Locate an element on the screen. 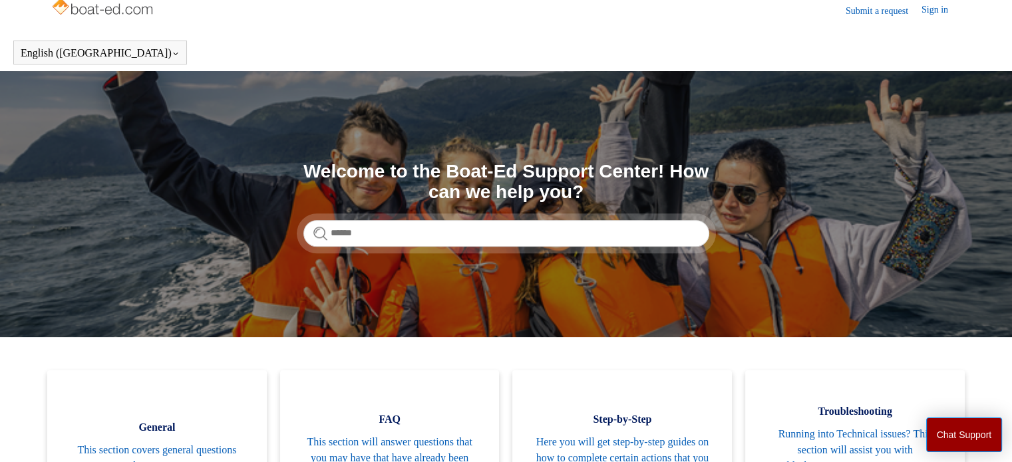 This screenshot has width=1012, height=462. h1: Welcome to the Boat-Ed Support Center! How can we help you? is located at coordinates (506, 182).